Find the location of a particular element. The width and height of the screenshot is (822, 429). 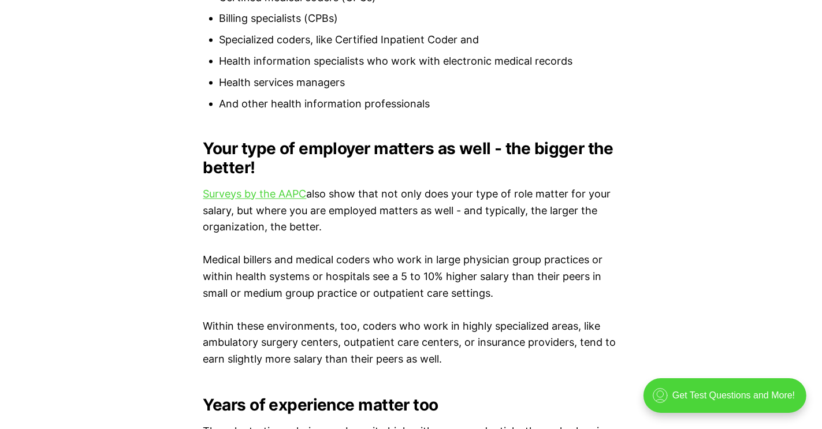

a: Surveys by the AAPC is located at coordinates (255, 194).